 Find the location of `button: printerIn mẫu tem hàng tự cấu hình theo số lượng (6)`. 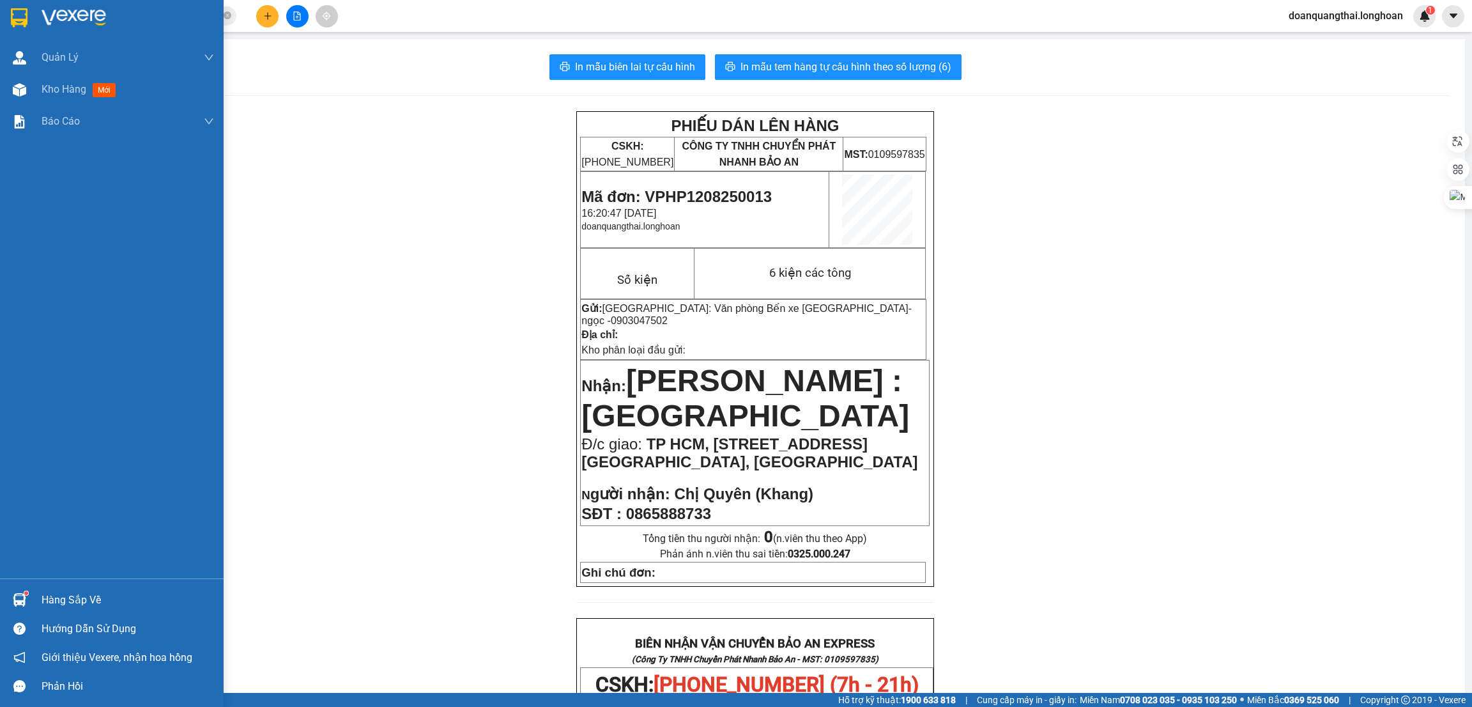

button: printerIn mẫu tem hàng tự cấu hình theo số lượng (6) is located at coordinates (838, 67).